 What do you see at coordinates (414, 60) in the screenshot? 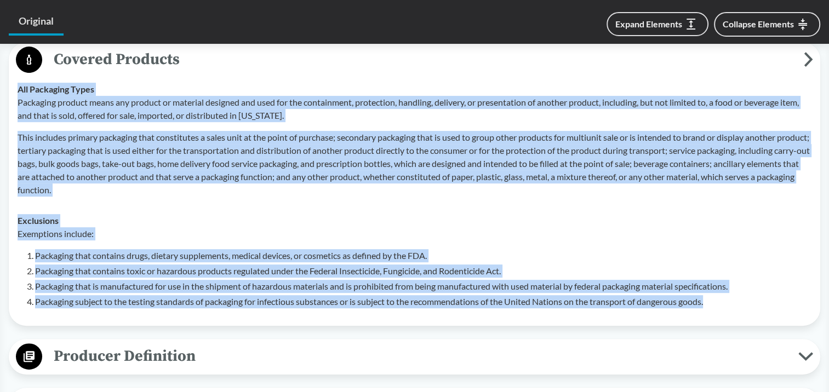
I see `button: Covered Products` at bounding box center [414, 60].